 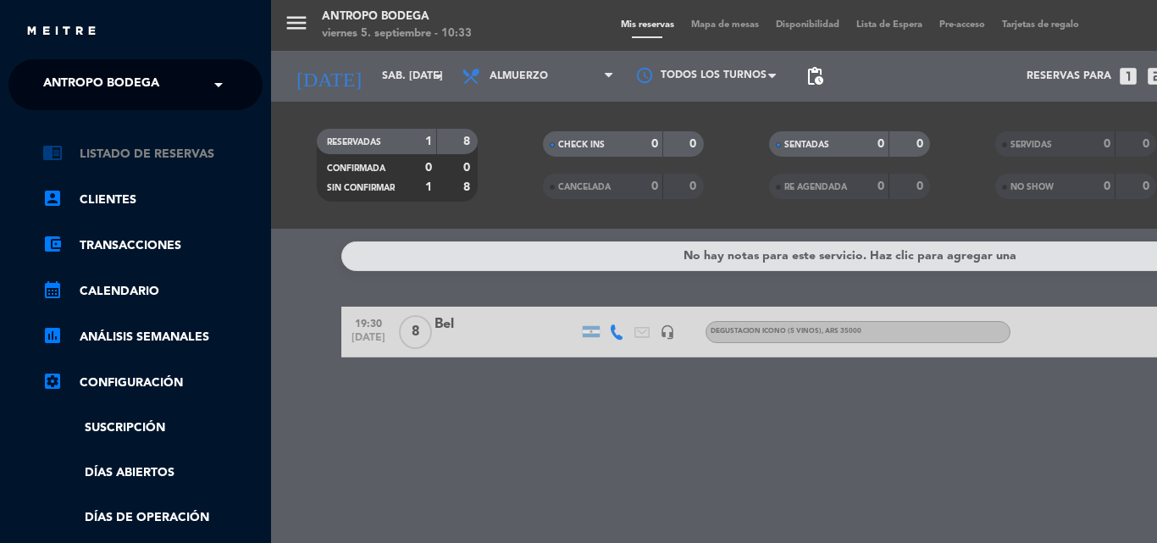 What do you see at coordinates (152, 428) in the screenshot?
I see `a: Suscripción` at bounding box center [152, 428].